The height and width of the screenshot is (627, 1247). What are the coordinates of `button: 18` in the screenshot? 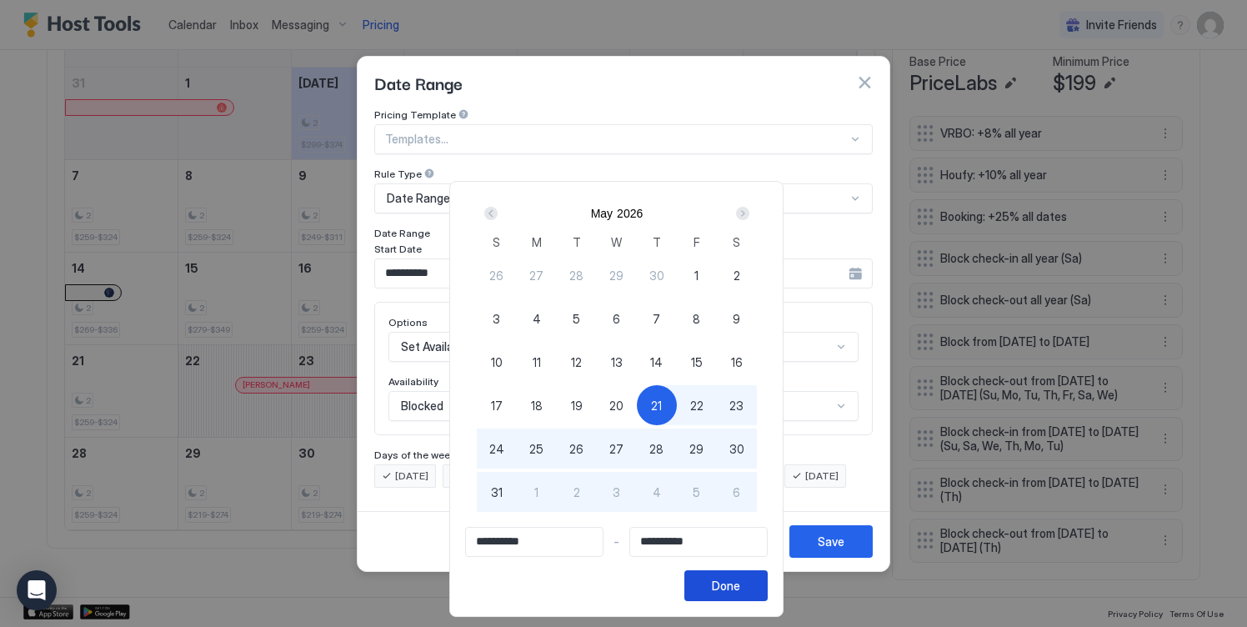 It's located at (537, 405).